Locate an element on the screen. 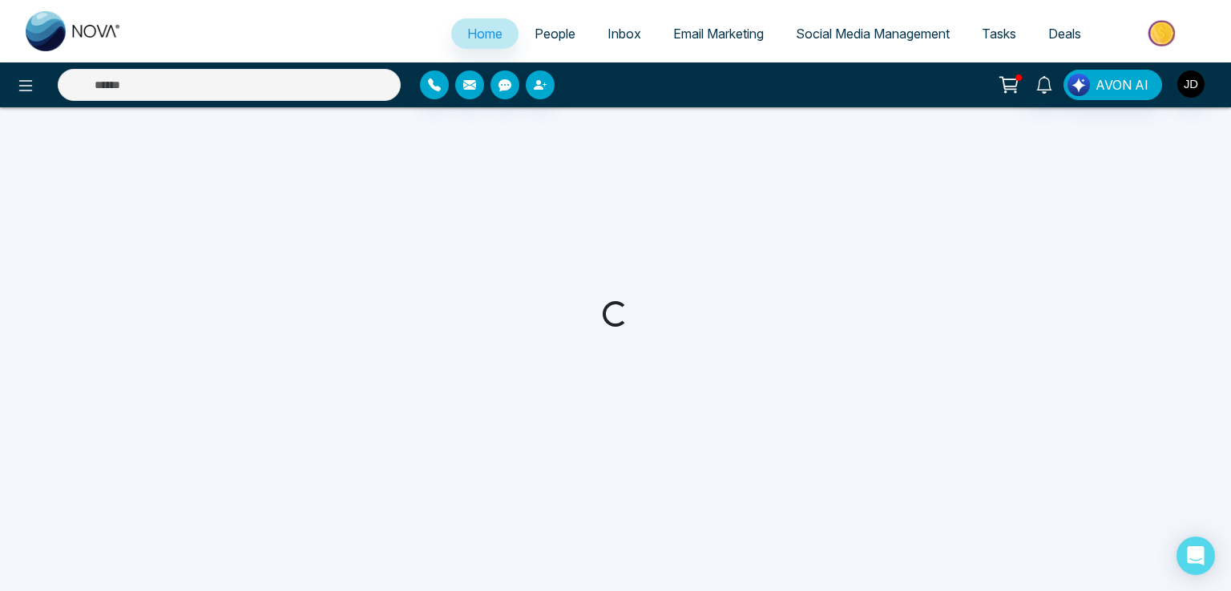 Image resolution: width=1231 pixels, height=591 pixels. button: AVON AI is located at coordinates (1112, 85).